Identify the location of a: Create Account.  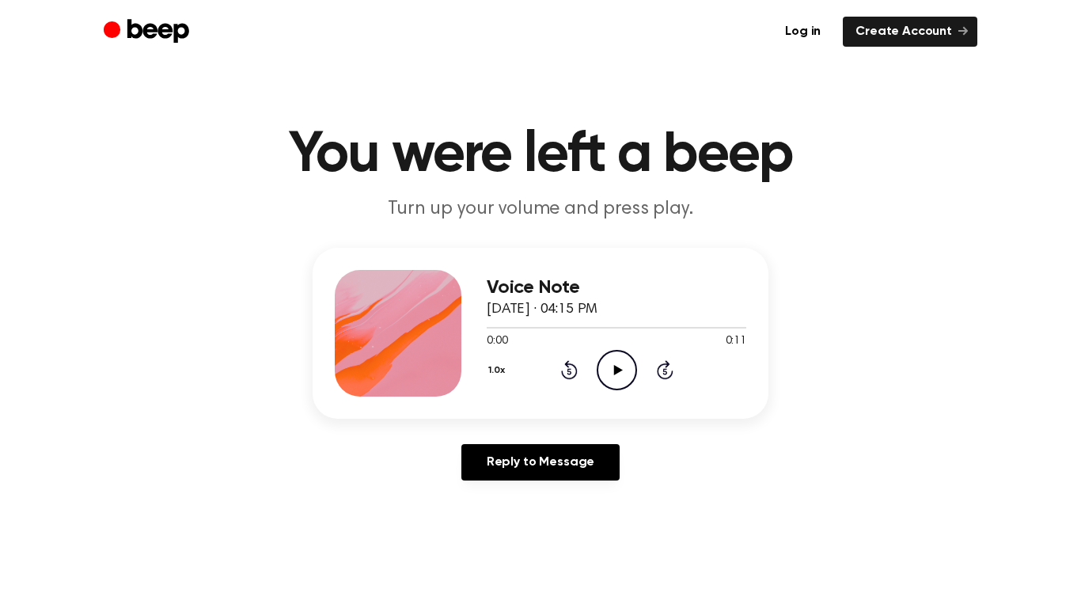
(910, 32).